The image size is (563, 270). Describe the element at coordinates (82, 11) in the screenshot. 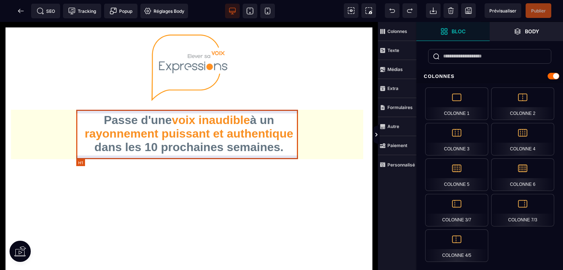

I see `span: Tracking` at that location.